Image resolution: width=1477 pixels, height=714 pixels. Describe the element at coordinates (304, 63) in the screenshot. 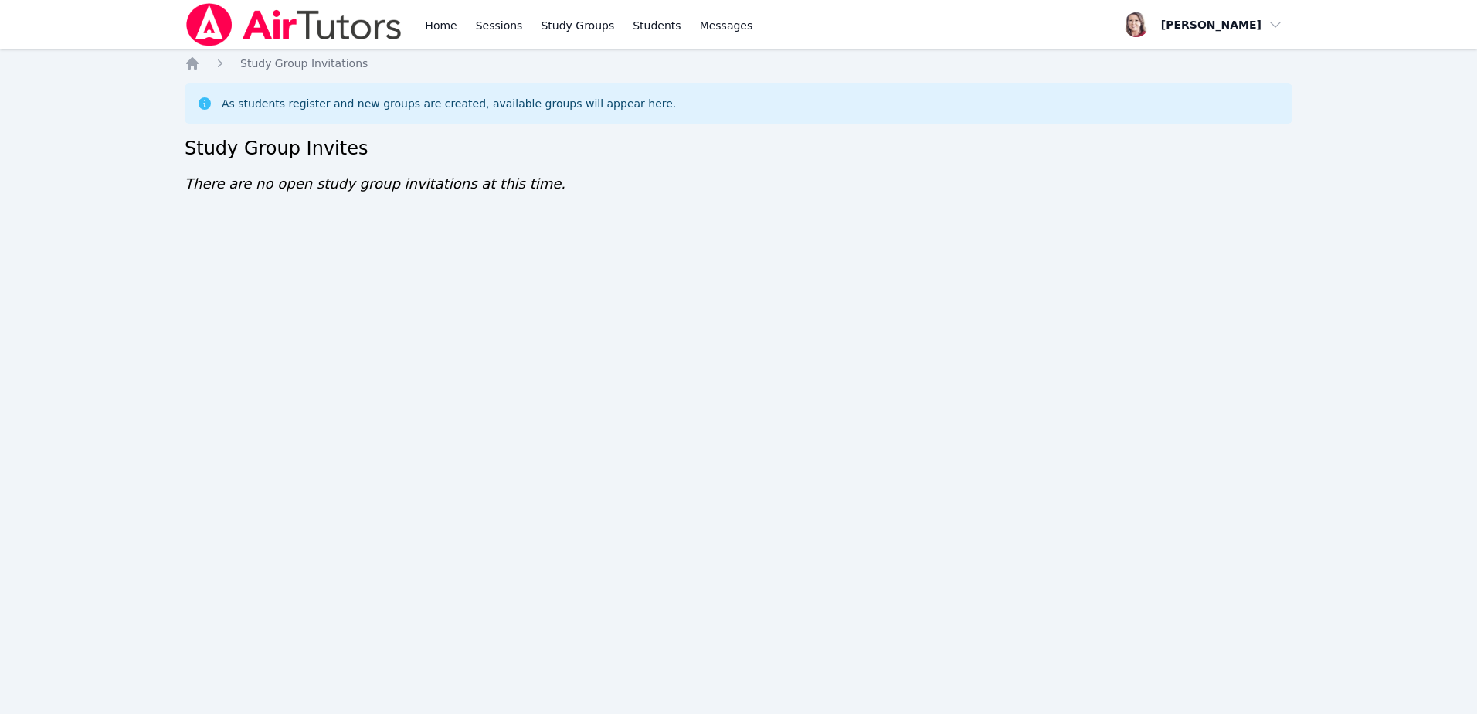

I see `span: Study Group Invitations` at that location.